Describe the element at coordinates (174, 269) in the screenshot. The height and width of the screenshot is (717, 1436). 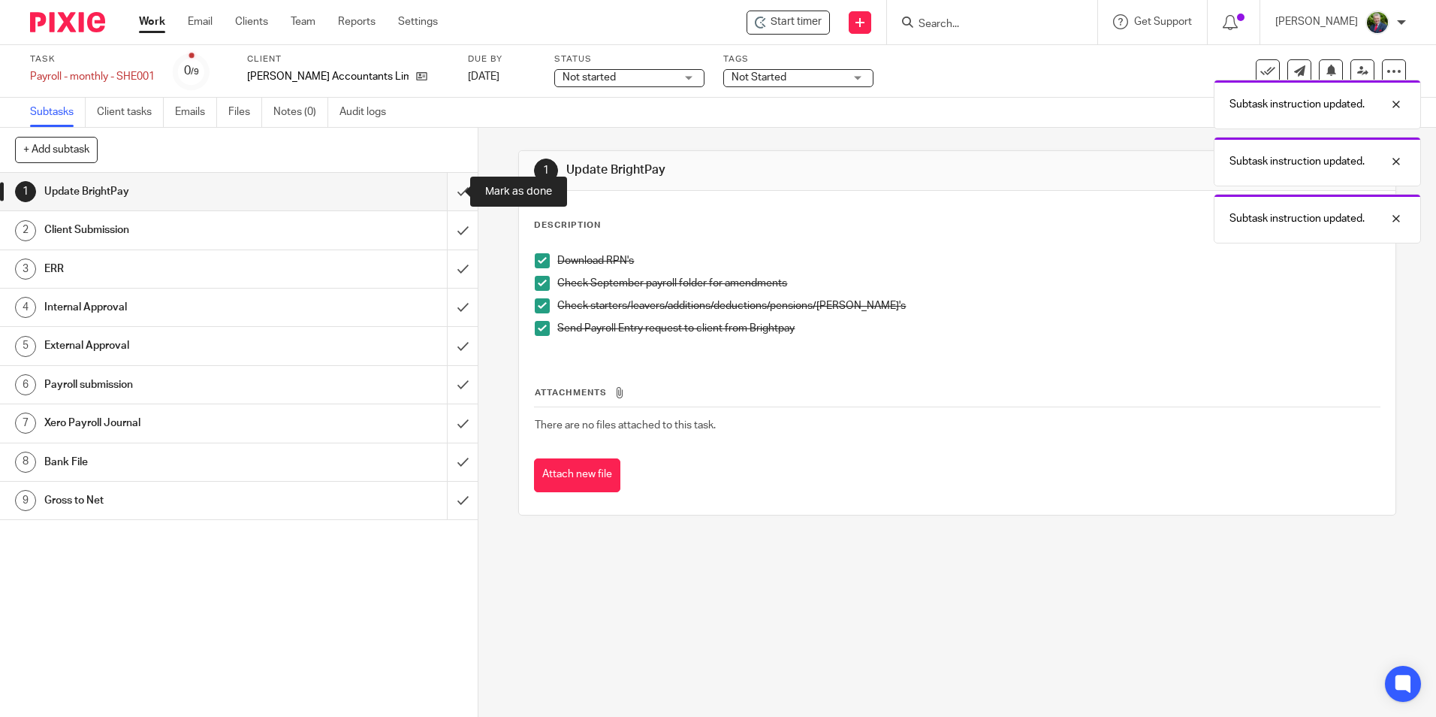
I see `h1: ERR` at that location.